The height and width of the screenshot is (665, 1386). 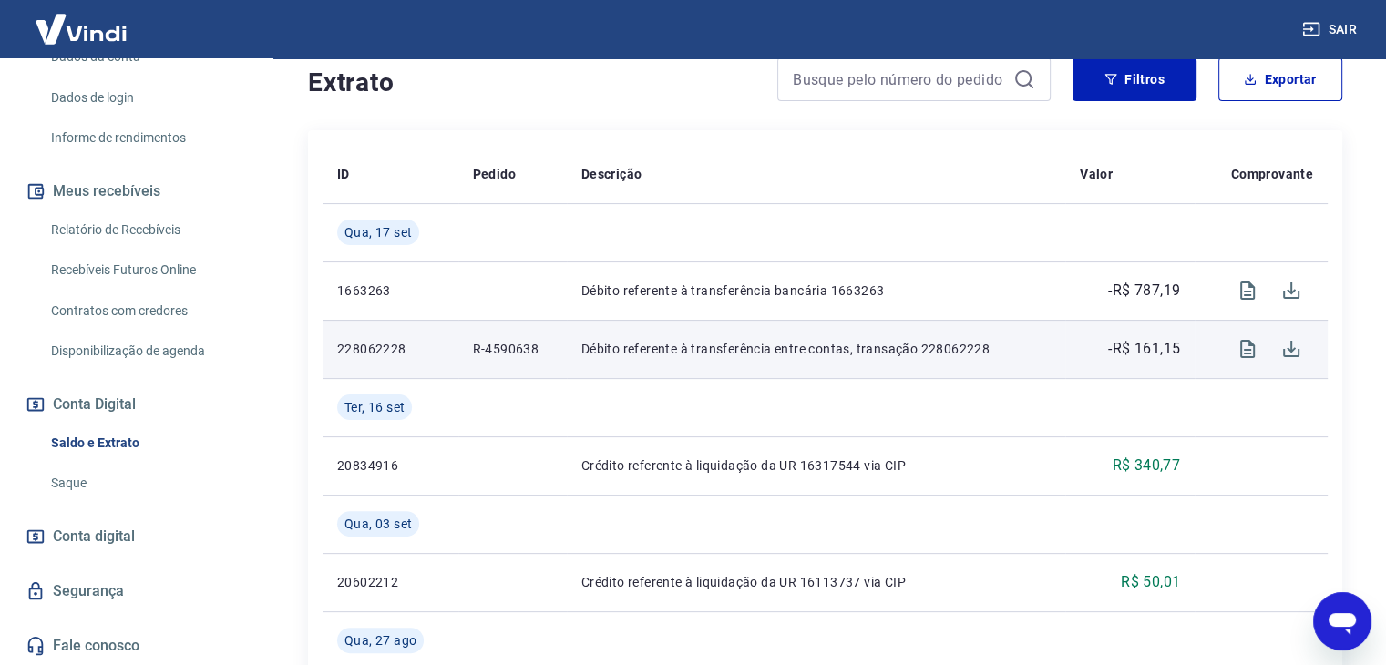 What do you see at coordinates (136, 592) in the screenshot?
I see `a: Segurança` at bounding box center [136, 592].